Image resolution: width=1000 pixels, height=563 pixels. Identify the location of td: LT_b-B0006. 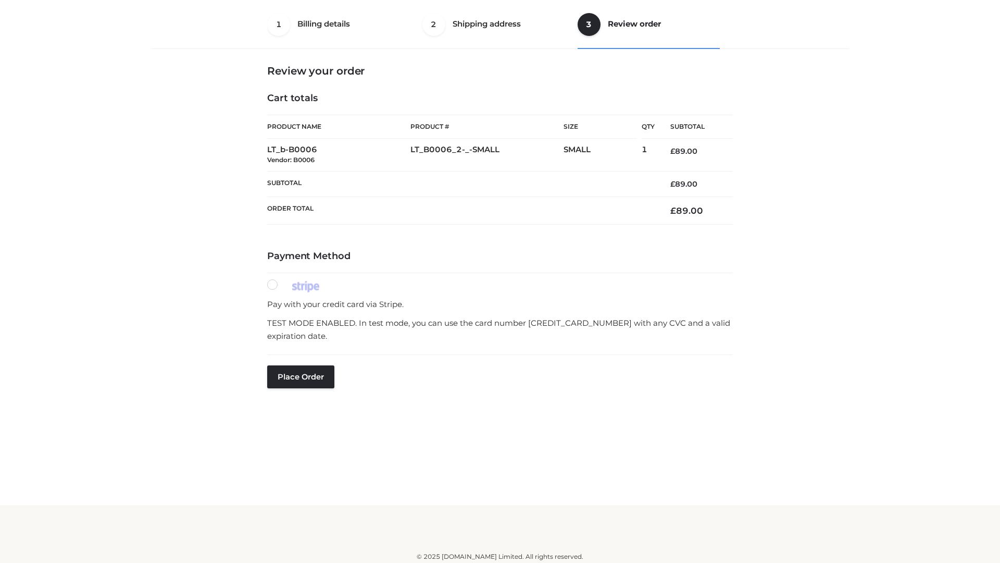
(339, 155).